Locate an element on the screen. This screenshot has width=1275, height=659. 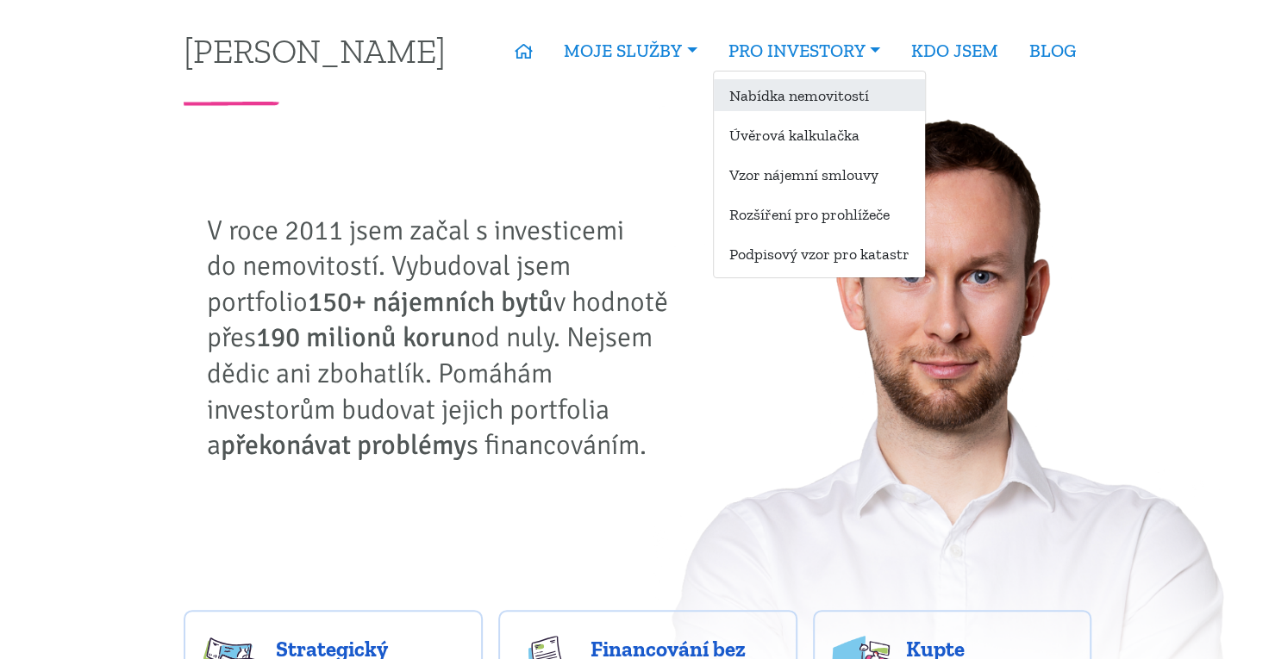
p: V roce 2011 jsem začal s investicemi do nemovitostí. Vybudoval jsem portfolio v hodnotě přes od n... is located at coordinates (444, 338).